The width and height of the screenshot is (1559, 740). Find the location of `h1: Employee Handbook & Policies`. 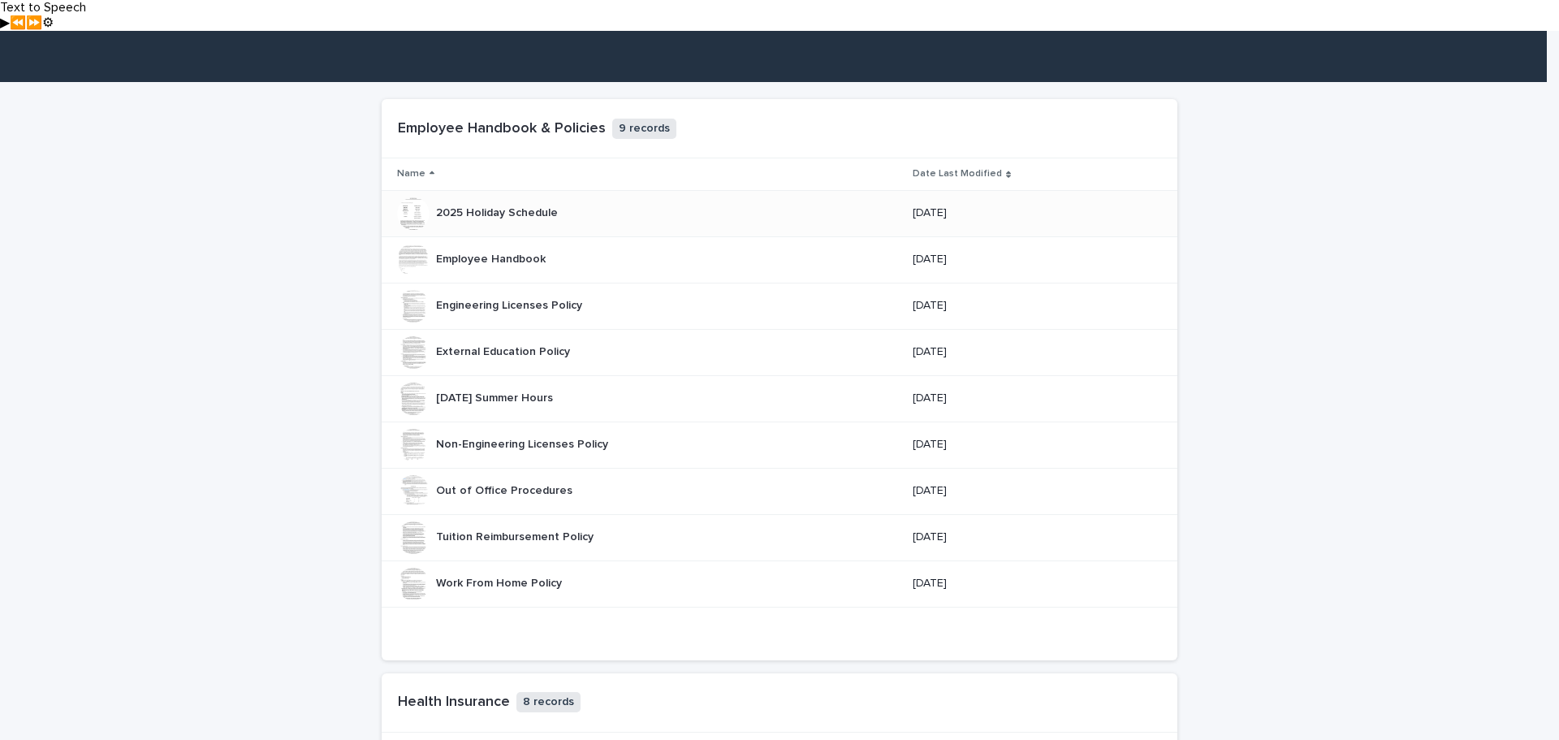

h1: Employee Handbook & Policies is located at coordinates (502, 129).